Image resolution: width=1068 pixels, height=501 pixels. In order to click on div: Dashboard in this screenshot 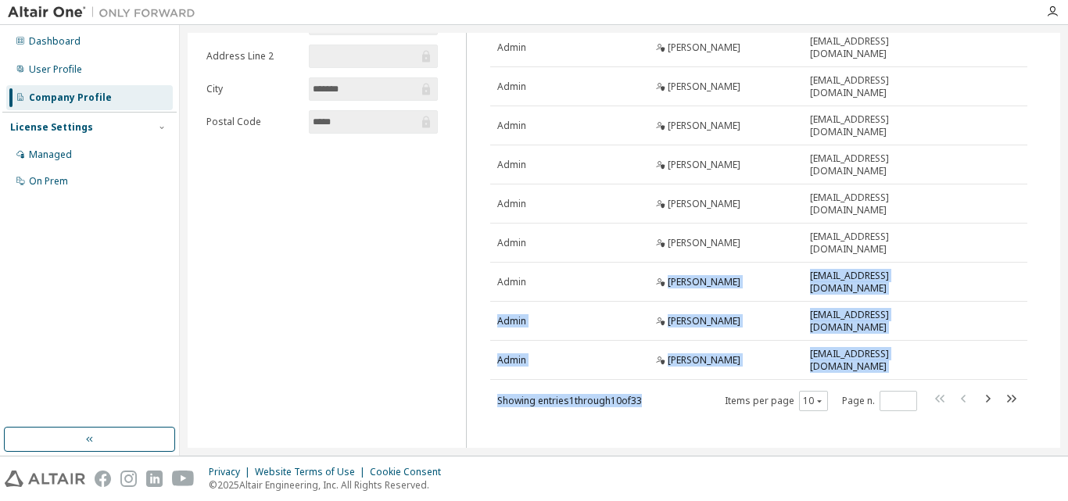, I will do `click(55, 41)`.